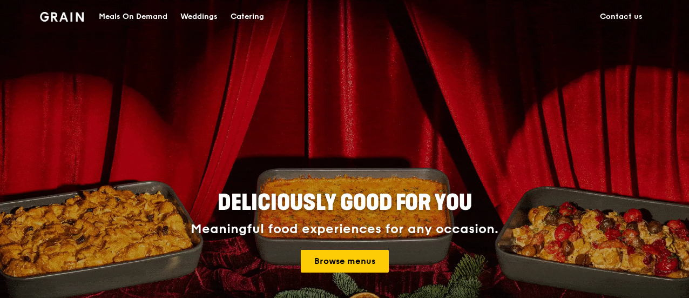  Describe the element at coordinates (199, 17) in the screenshot. I see `div: Weddings` at that location.